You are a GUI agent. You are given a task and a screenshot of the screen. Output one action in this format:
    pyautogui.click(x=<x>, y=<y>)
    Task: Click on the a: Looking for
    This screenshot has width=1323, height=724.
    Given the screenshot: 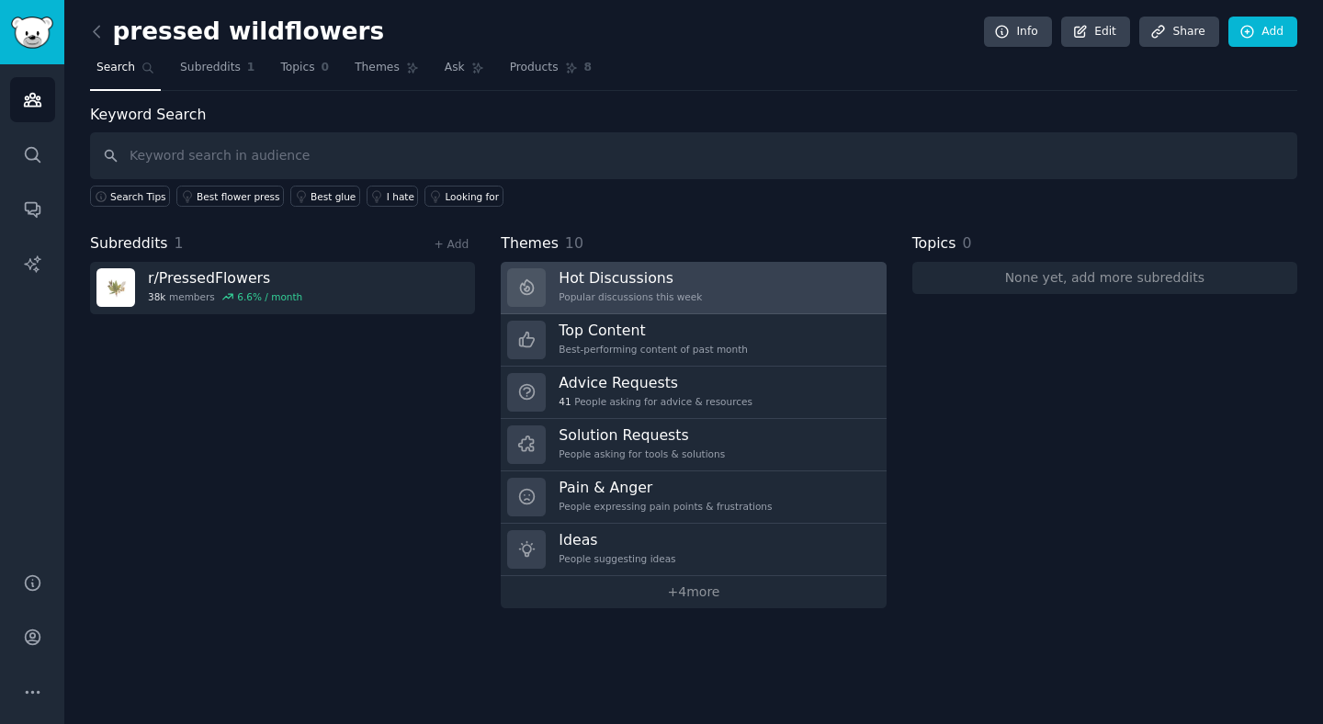 What is the action you would take?
    pyautogui.click(x=463, y=196)
    